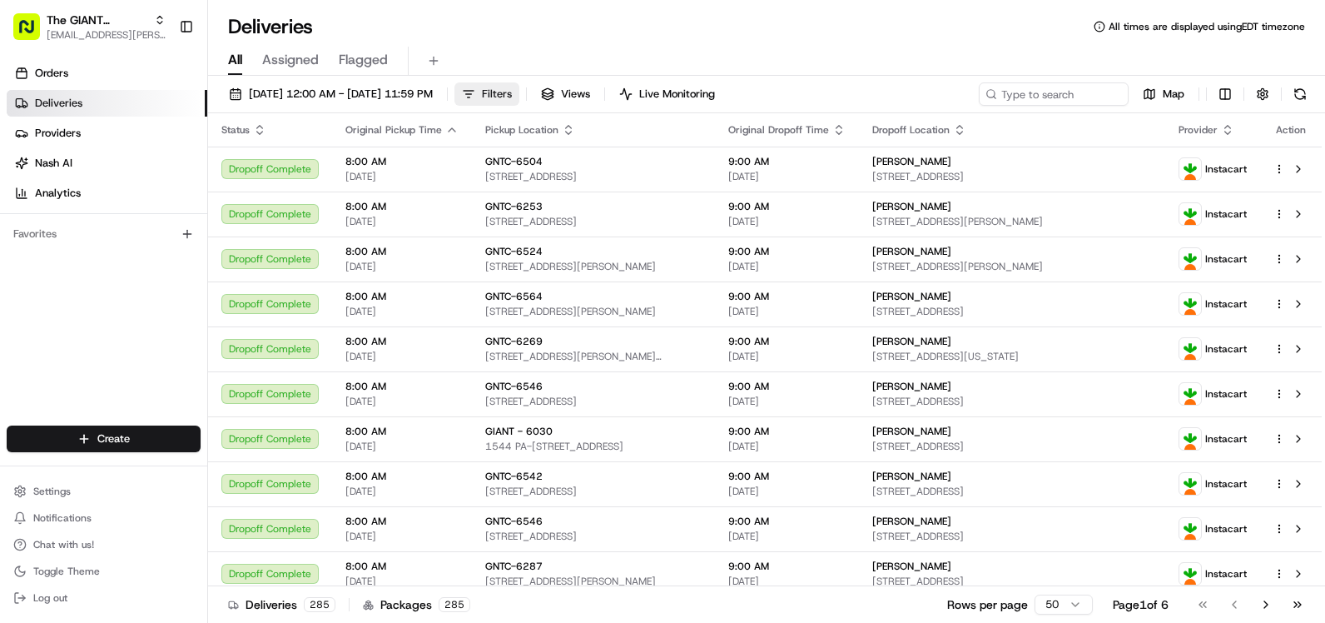 The width and height of the screenshot is (1325, 623). What do you see at coordinates (487, 94) in the screenshot?
I see `button: Filters` at bounding box center [487, 94].